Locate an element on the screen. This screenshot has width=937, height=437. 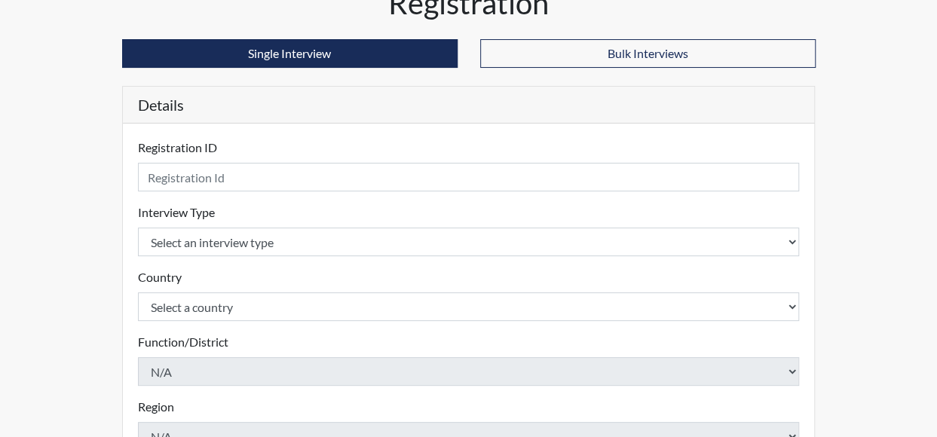
h5: Details is located at coordinates (469, 105).